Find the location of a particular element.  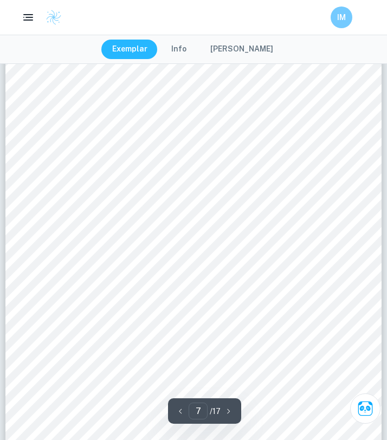

p: / 17 is located at coordinates (215, 411).